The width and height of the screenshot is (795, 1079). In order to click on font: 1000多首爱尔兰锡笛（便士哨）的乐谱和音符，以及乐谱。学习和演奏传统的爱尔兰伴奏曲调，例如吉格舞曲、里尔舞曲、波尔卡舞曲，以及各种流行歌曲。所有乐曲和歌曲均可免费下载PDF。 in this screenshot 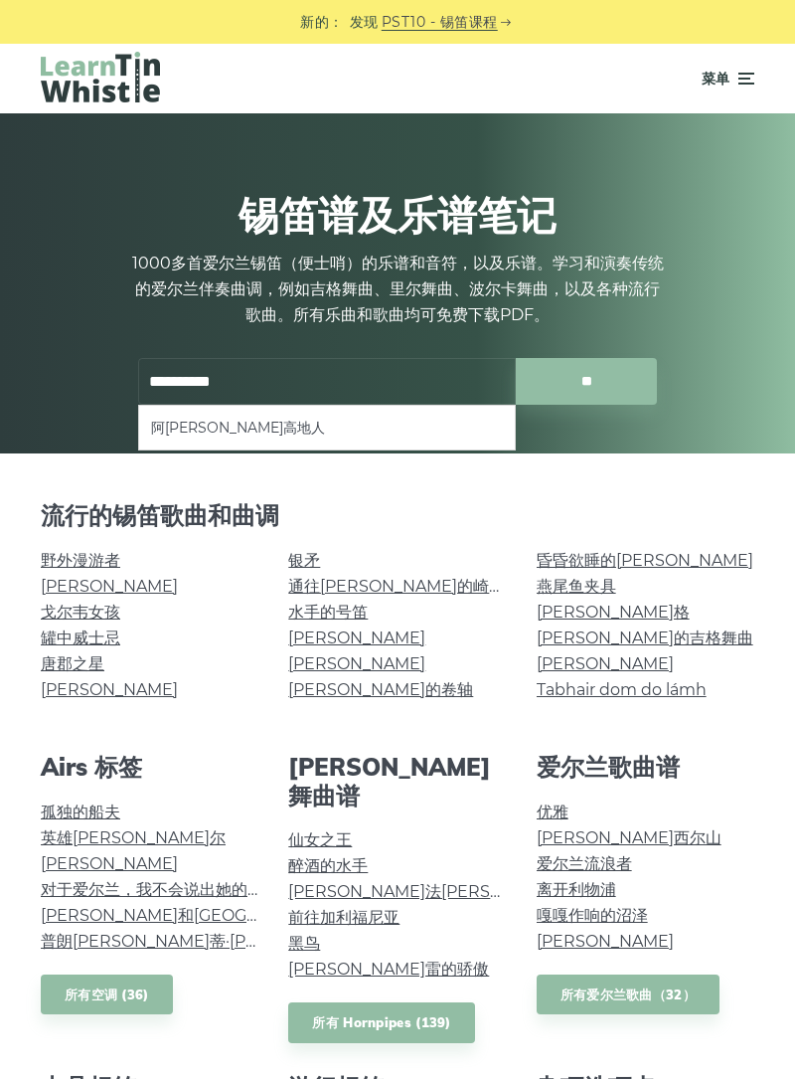, I will do `click(398, 288)`.